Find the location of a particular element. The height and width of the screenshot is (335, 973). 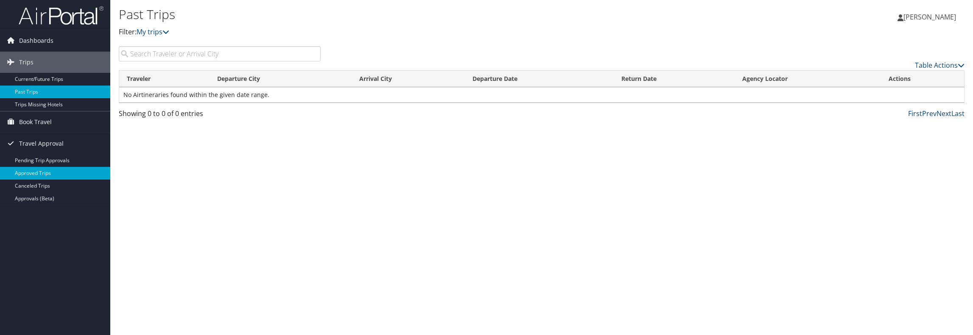

th: Departure Date: activate to sort column ascending is located at coordinates (539, 79).